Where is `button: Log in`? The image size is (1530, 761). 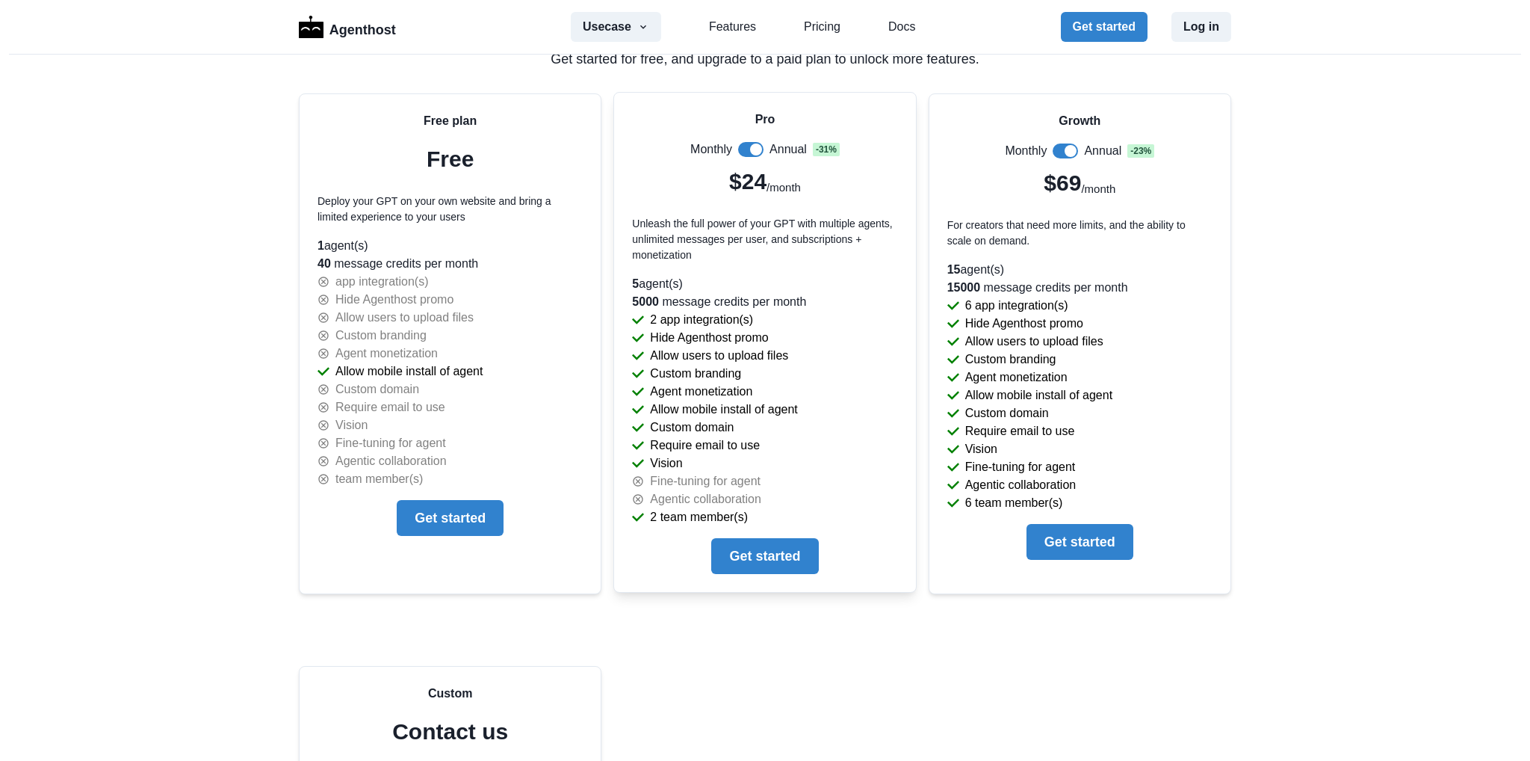 button: Log in is located at coordinates (1201, 27).